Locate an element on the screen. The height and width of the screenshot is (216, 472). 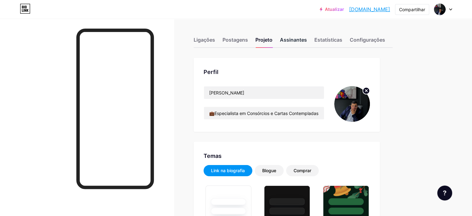
font: Postagens is located at coordinates (235, 40).